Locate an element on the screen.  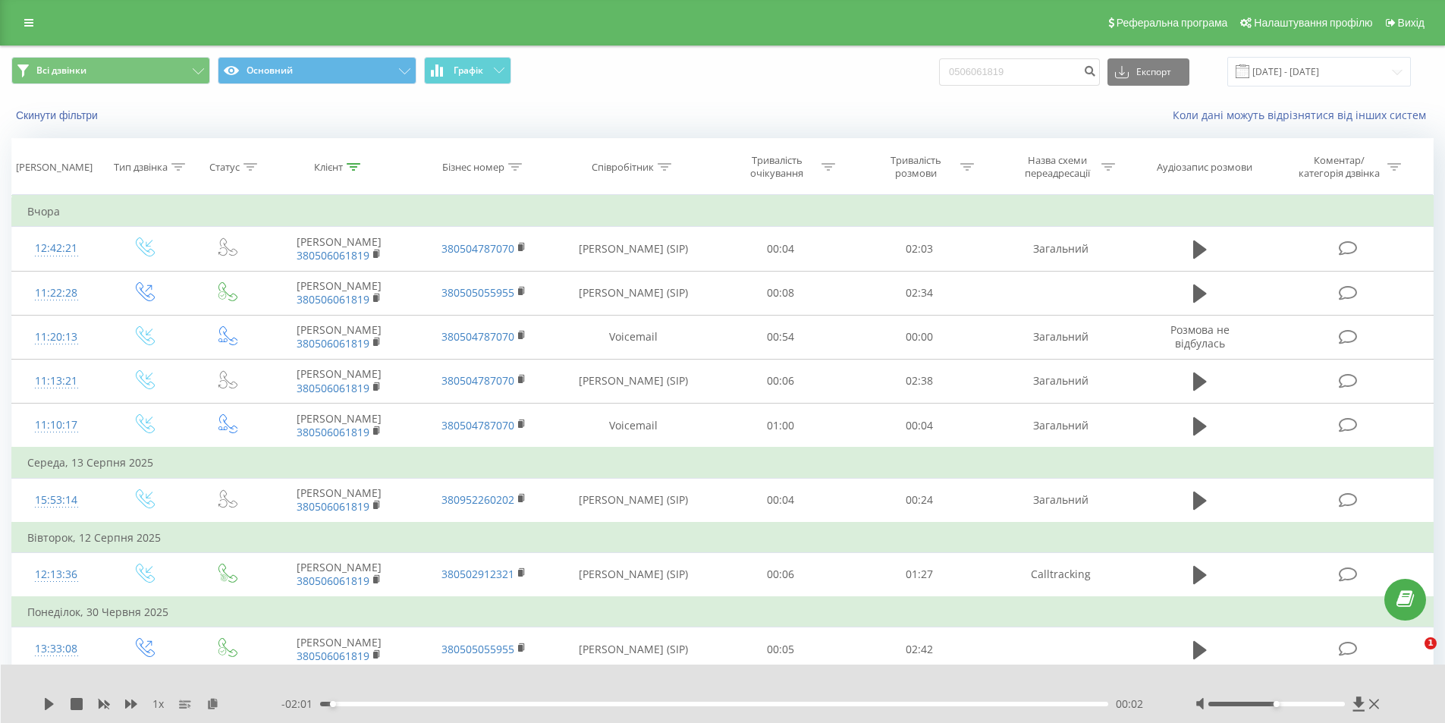
td: 00:00 is located at coordinates (919, 337).